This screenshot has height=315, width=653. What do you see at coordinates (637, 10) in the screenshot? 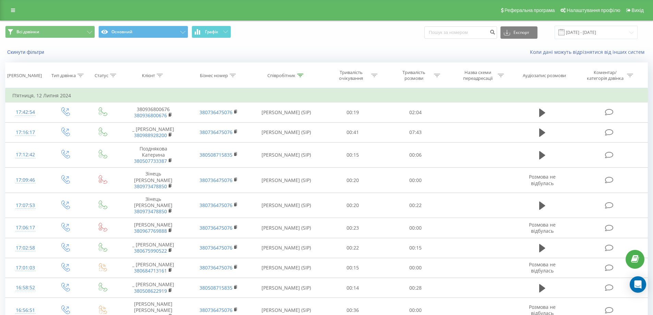
I see `span: Вихід` at bounding box center [637, 10].